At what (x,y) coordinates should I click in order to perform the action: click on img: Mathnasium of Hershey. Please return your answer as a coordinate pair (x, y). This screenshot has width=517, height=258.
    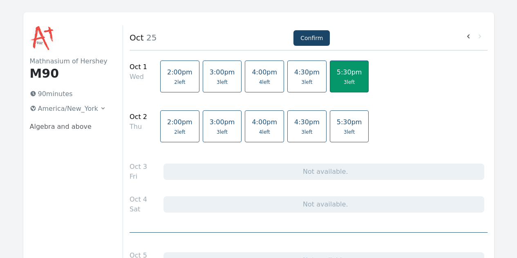
    Looking at the image, I should click on (43, 38).